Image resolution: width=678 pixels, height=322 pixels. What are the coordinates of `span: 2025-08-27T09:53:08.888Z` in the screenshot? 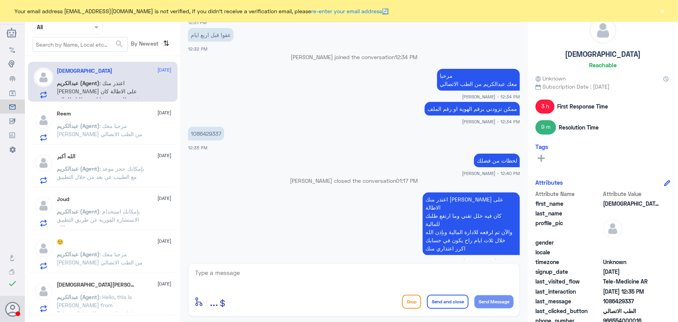 It's located at (631, 271).